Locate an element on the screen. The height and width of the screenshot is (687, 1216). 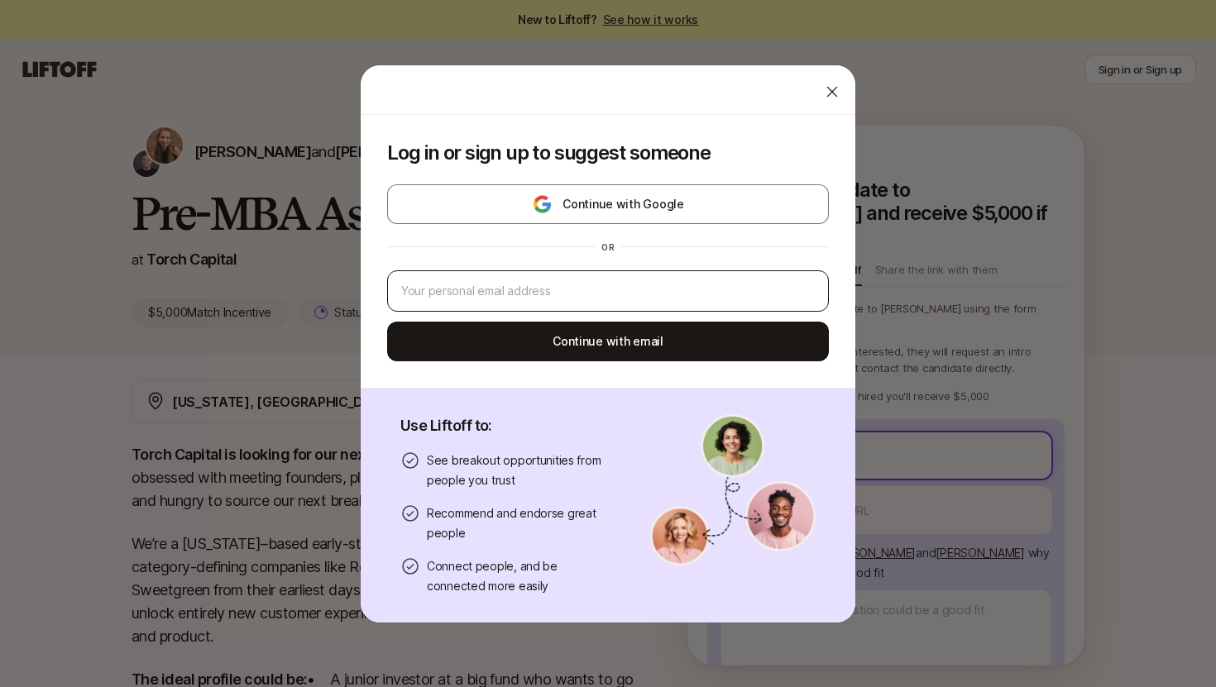
p: Log in or sign up to suggest someone is located at coordinates (608, 153).